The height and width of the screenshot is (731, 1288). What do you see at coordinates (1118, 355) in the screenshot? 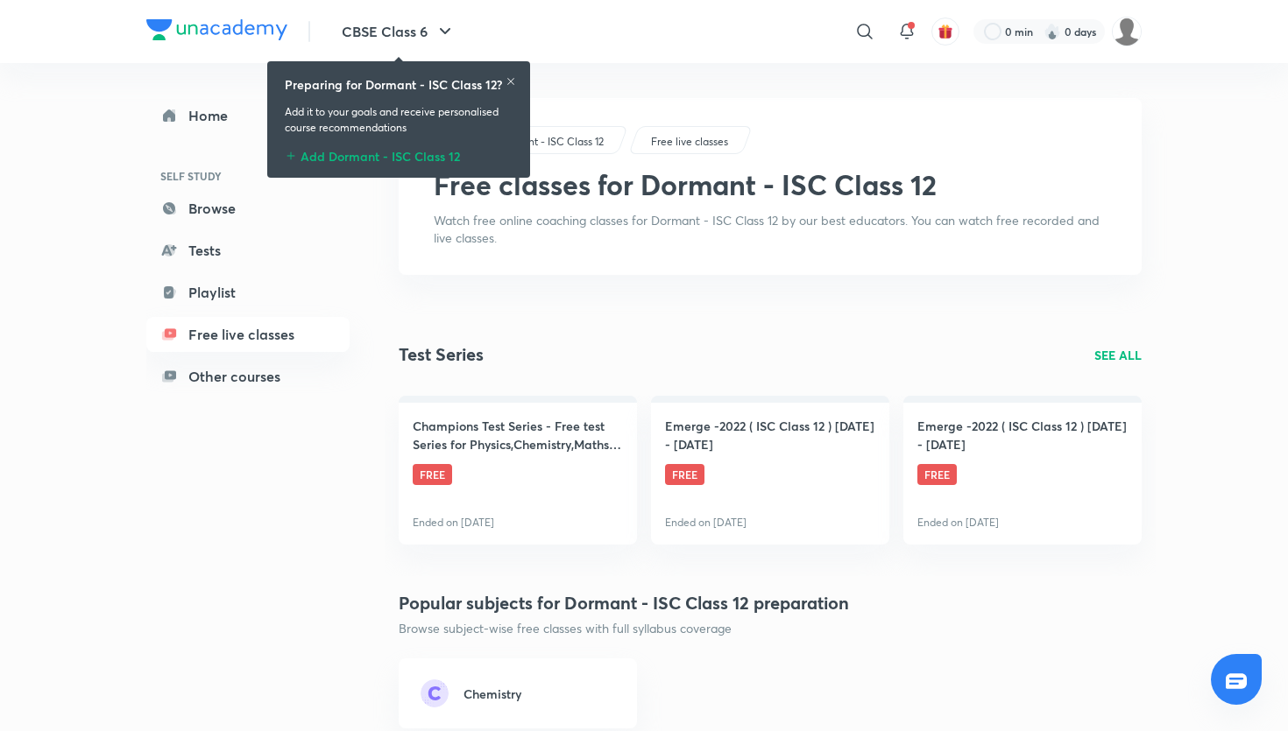
I see `p: SEE ALL` at bounding box center [1118, 355].